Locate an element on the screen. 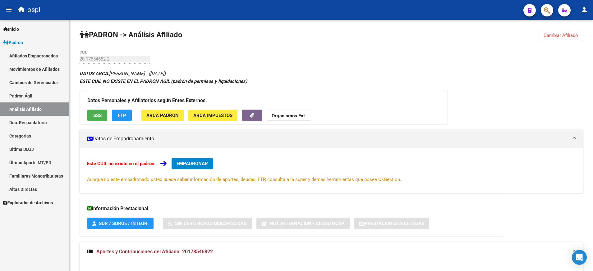 The image size is (593, 271). strong: DATOS ARCA: is located at coordinates (94, 74).